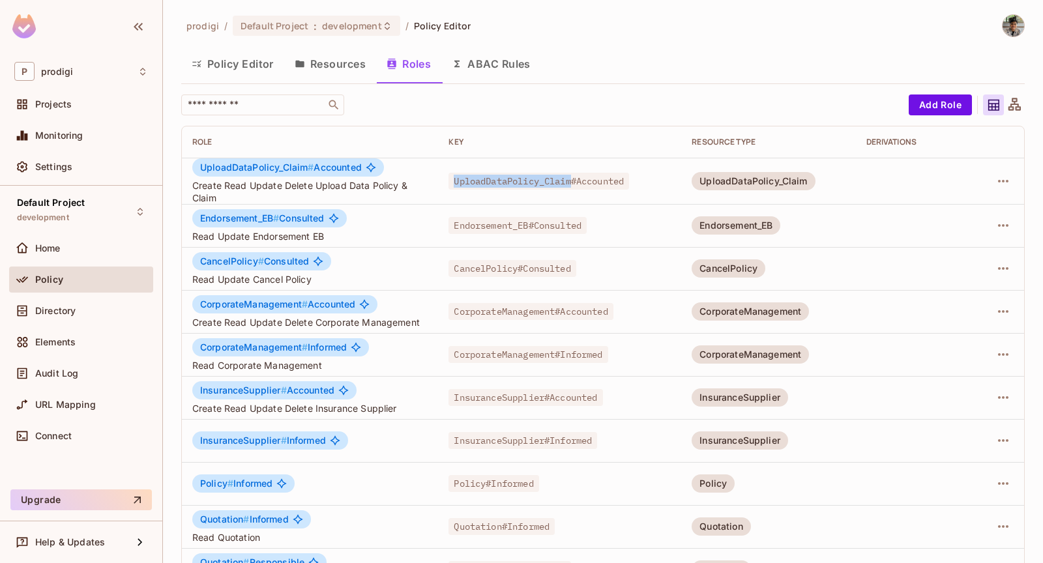 The height and width of the screenshot is (563, 1043). I want to click on button: Roles, so click(409, 64).